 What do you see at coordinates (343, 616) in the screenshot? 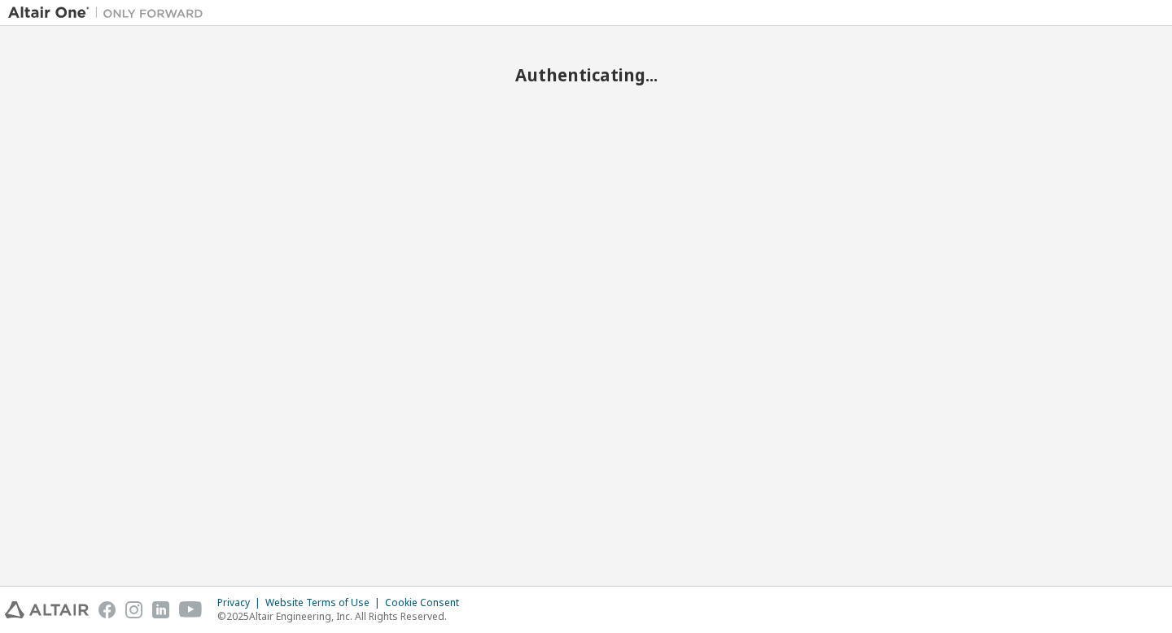
I see `p: © 2025 Altair Engineering, Inc. All Rights Reserved.` at bounding box center [343, 616].